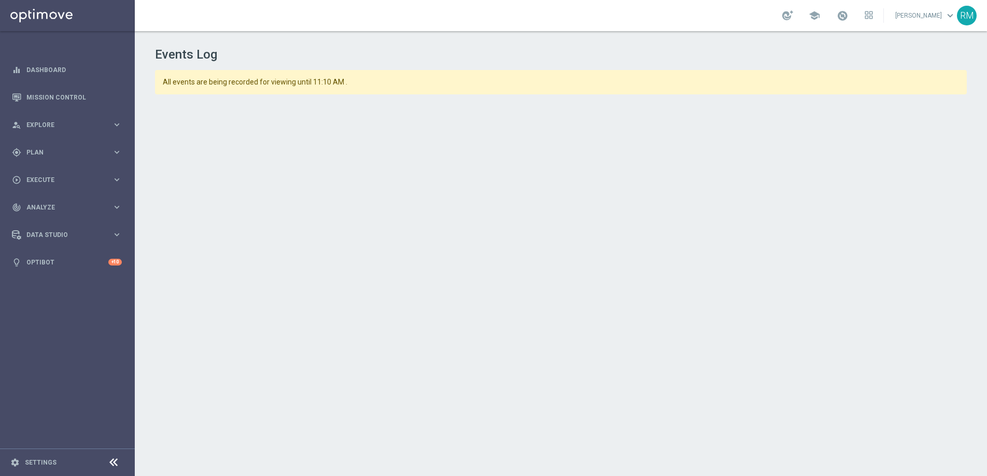 The image size is (987, 476). What do you see at coordinates (62, 207) in the screenshot?
I see `div: Analyze` at bounding box center [62, 207].